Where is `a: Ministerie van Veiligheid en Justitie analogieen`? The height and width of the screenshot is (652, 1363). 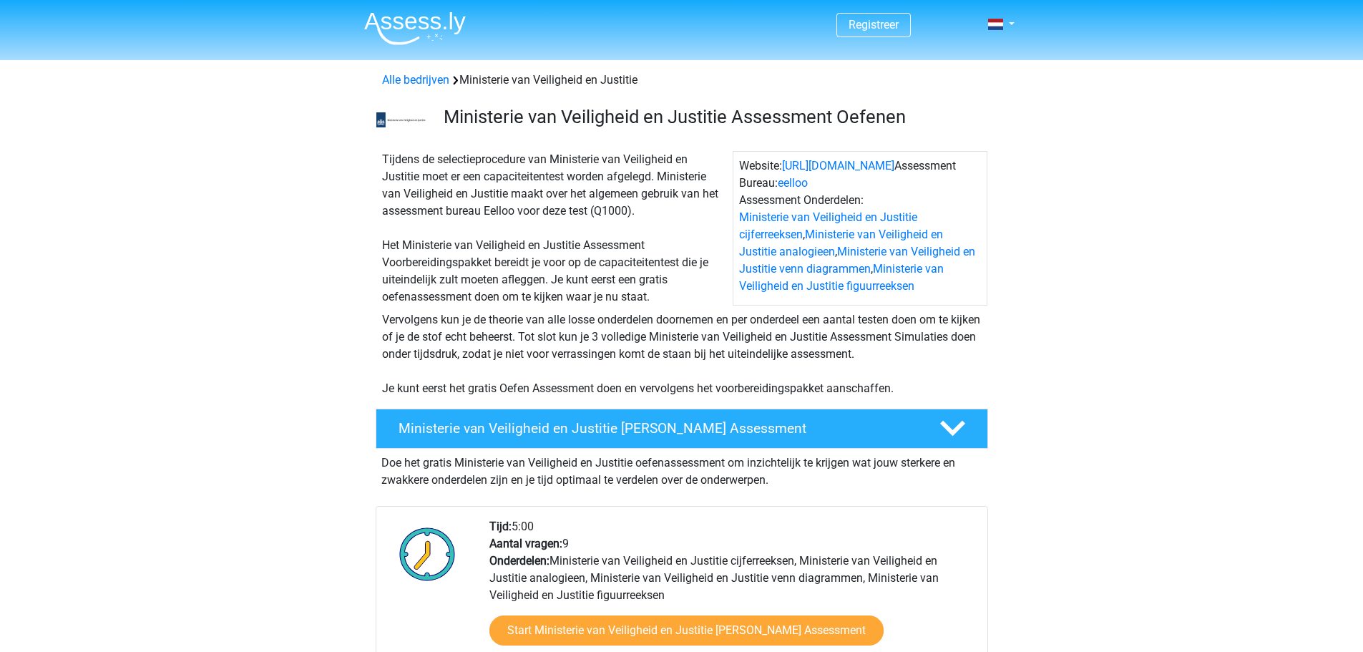 a: Ministerie van Veiligheid en Justitie analogieen is located at coordinates (841, 243).